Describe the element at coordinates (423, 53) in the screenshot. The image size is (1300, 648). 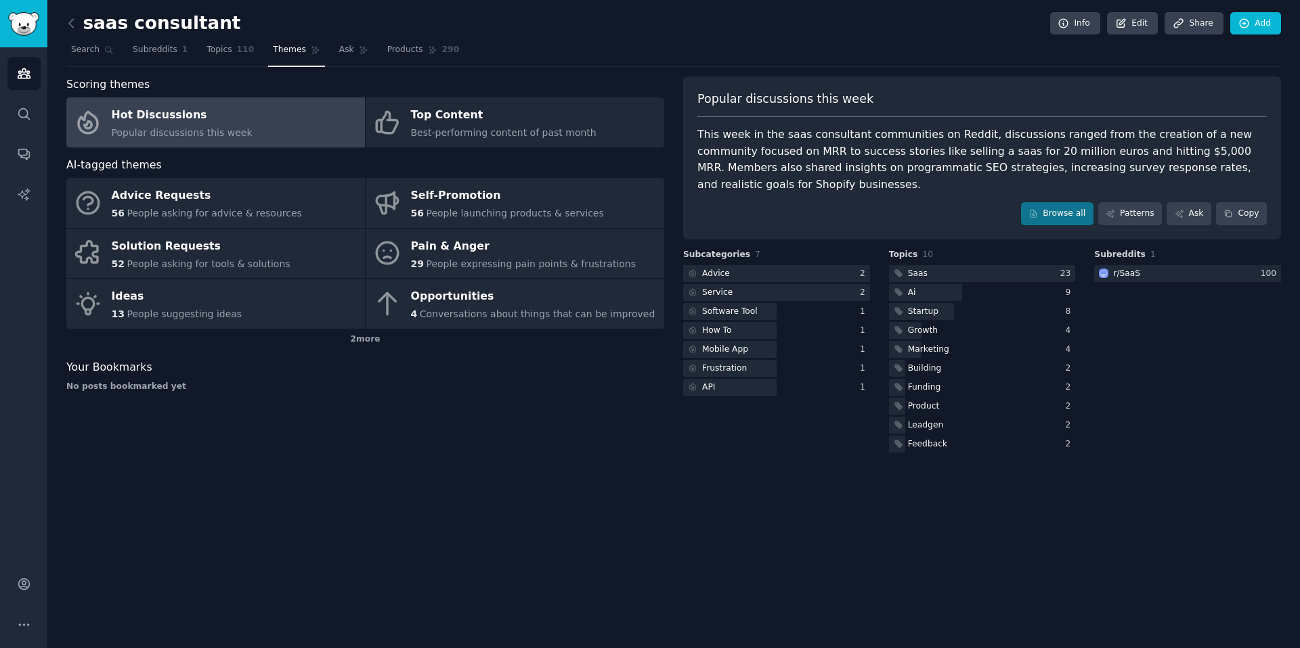
I see `a: Products290` at that location.